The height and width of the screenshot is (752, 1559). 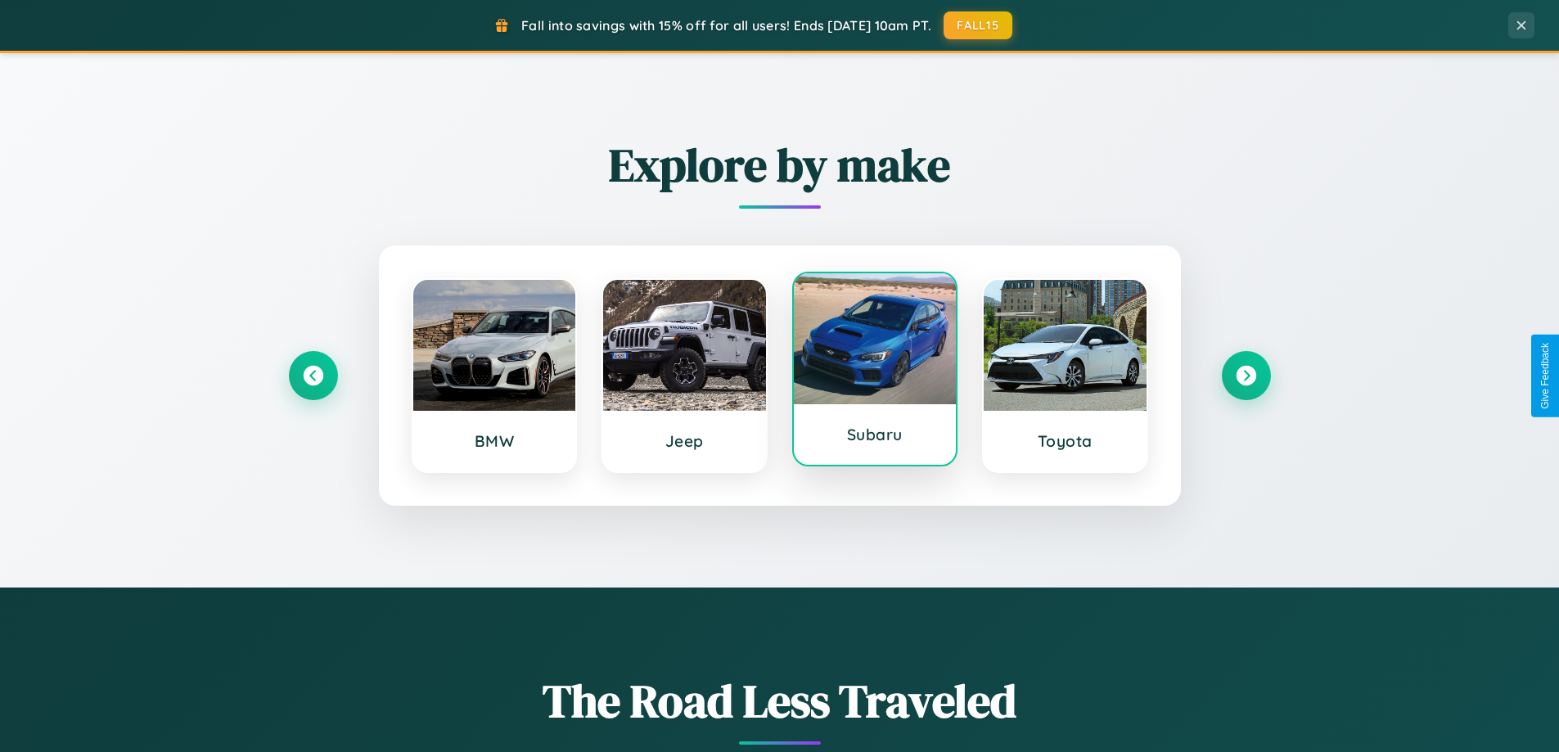 What do you see at coordinates (1546, 376) in the screenshot?
I see `div: Give Feedback` at bounding box center [1546, 376].